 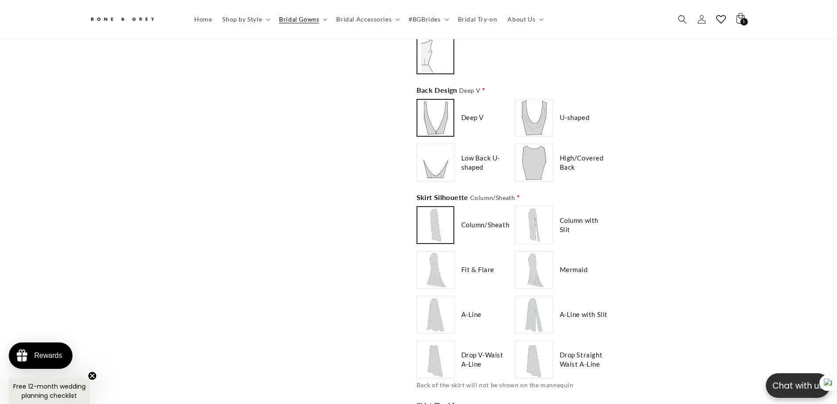 What do you see at coordinates (466, 197) in the screenshot?
I see `span: Skirt Silhouette` at bounding box center [466, 197].